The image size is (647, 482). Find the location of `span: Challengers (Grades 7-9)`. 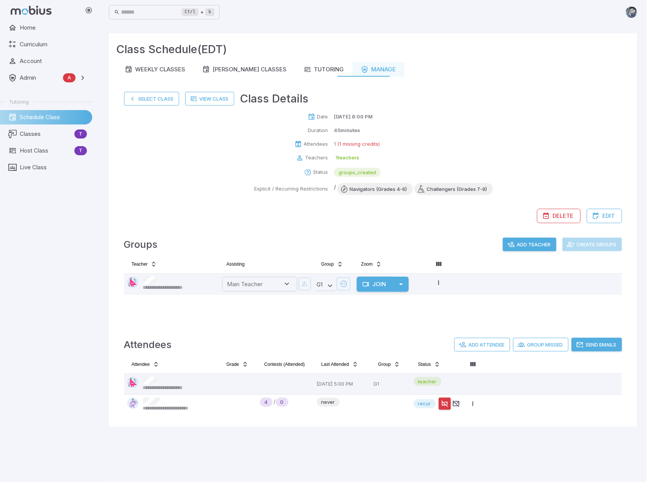

span: Challengers (Grades 7-9) is located at coordinates (456, 189).